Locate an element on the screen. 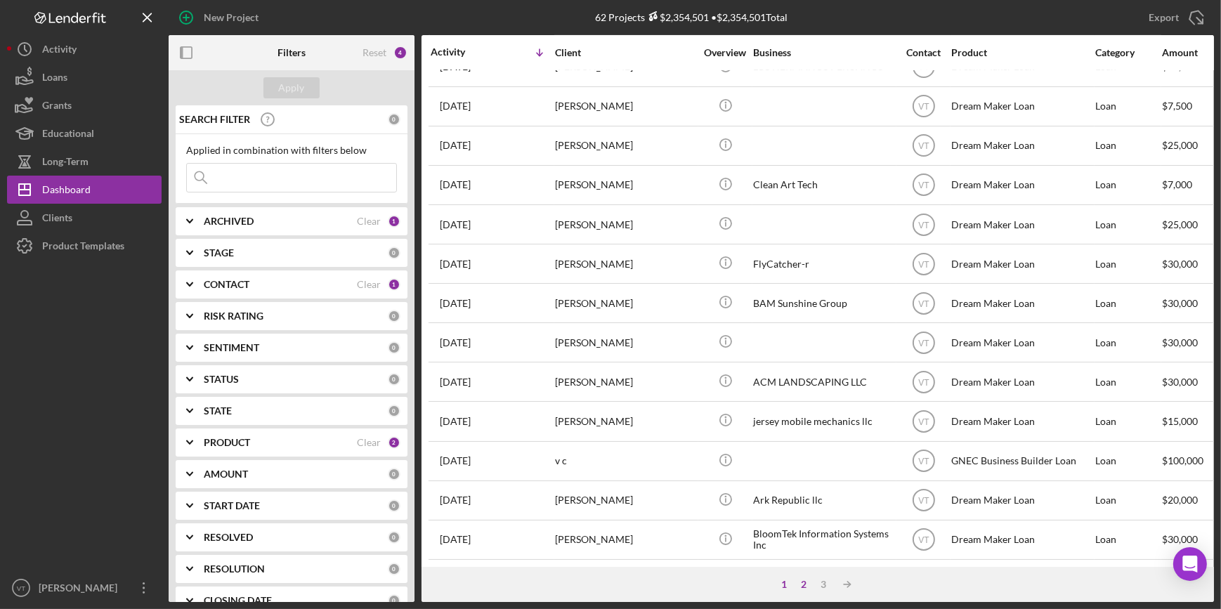  div: FlyCatcher-r is located at coordinates (823, 263).